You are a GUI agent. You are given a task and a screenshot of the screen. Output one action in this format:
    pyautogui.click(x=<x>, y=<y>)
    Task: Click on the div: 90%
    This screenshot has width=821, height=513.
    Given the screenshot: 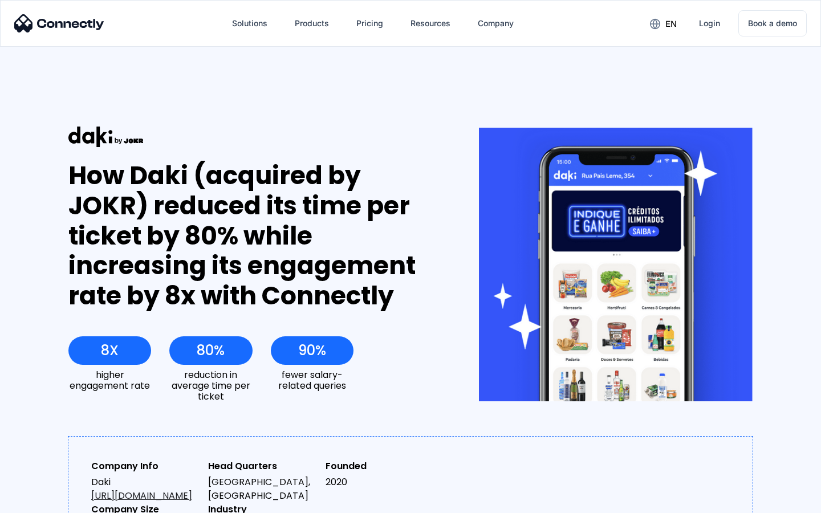 What is the action you would take?
    pyautogui.click(x=312, y=351)
    